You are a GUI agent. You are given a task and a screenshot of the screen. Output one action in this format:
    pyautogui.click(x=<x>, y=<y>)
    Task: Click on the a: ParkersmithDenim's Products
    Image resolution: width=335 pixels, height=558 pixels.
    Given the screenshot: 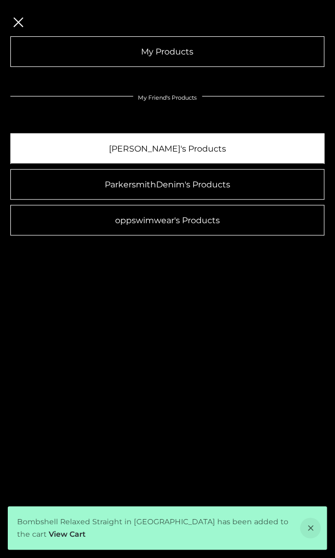 What is the action you would take?
    pyautogui.click(x=168, y=184)
    